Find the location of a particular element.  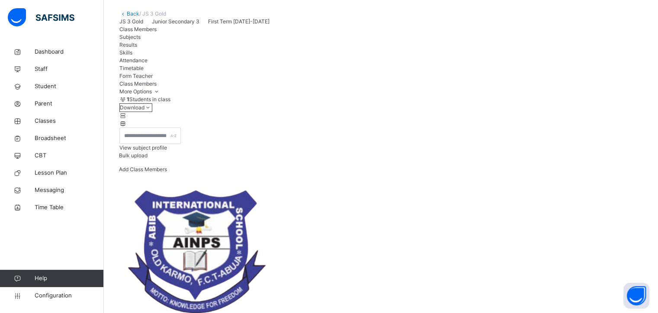

a: Back is located at coordinates (133, 13).